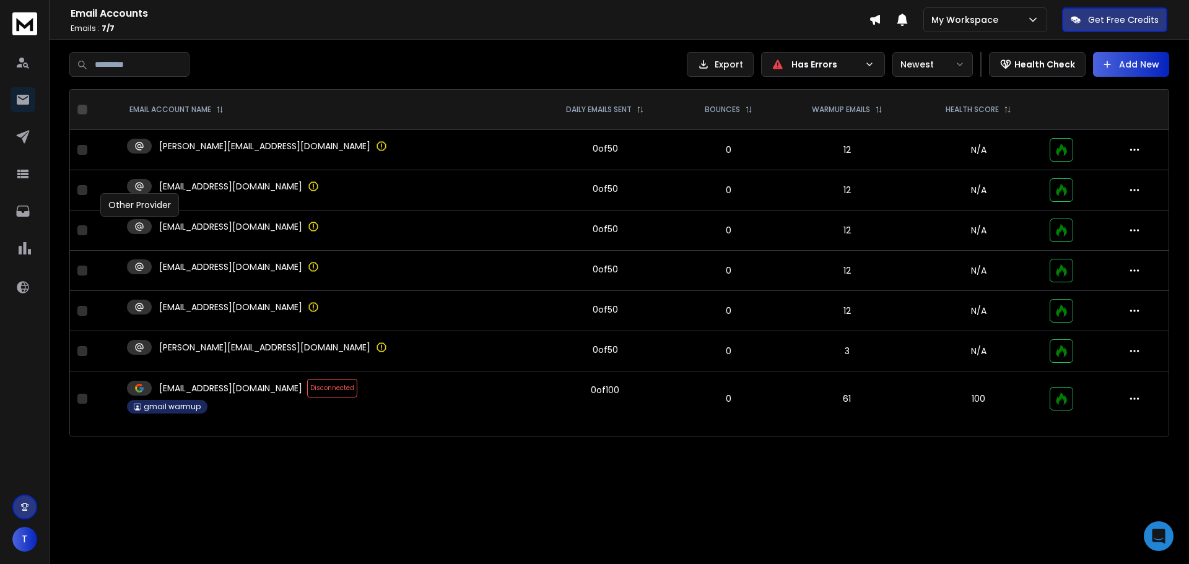 Image resolution: width=1189 pixels, height=564 pixels. I want to click on div: 0 of 100, so click(605, 390).